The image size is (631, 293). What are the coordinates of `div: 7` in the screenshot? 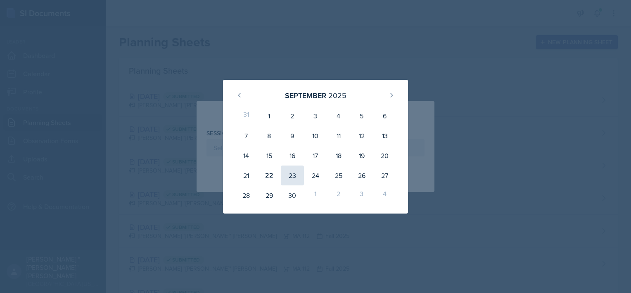 It's located at (246, 136).